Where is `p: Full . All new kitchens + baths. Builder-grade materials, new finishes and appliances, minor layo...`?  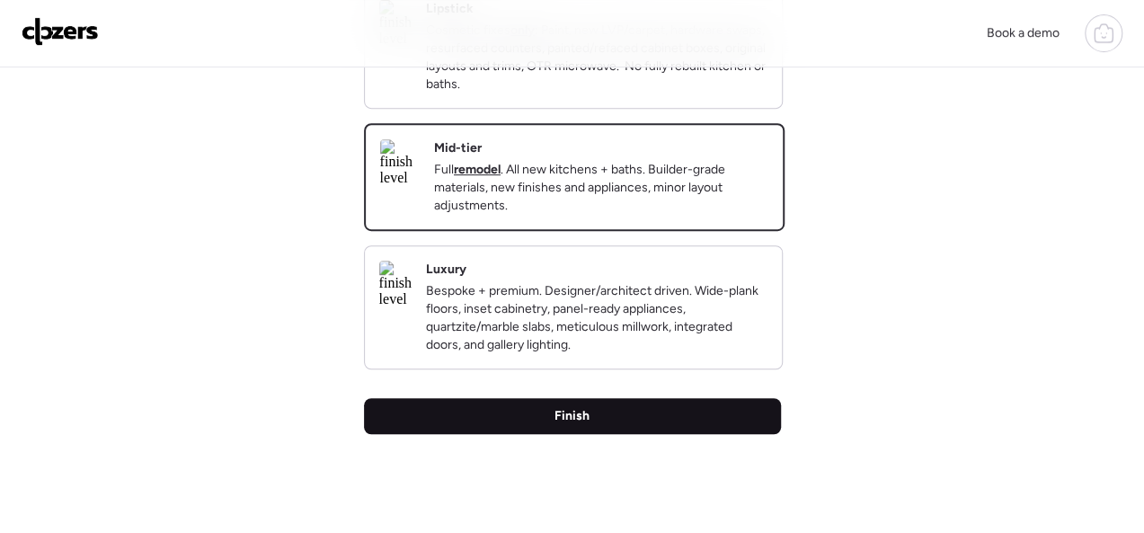 p: Full . All new kitchens + baths. Builder-grade materials, new finishes and appliances, minor layo... is located at coordinates (601, 188).